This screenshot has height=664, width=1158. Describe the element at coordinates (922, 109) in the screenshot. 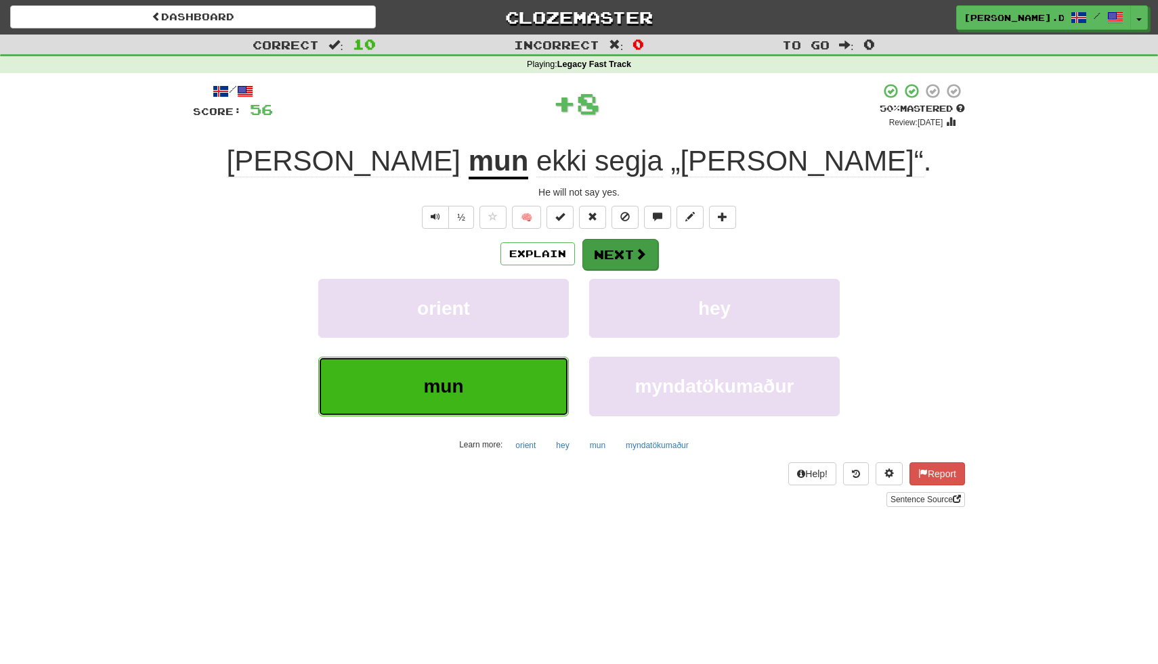

I see `div: Mastered` at that location.